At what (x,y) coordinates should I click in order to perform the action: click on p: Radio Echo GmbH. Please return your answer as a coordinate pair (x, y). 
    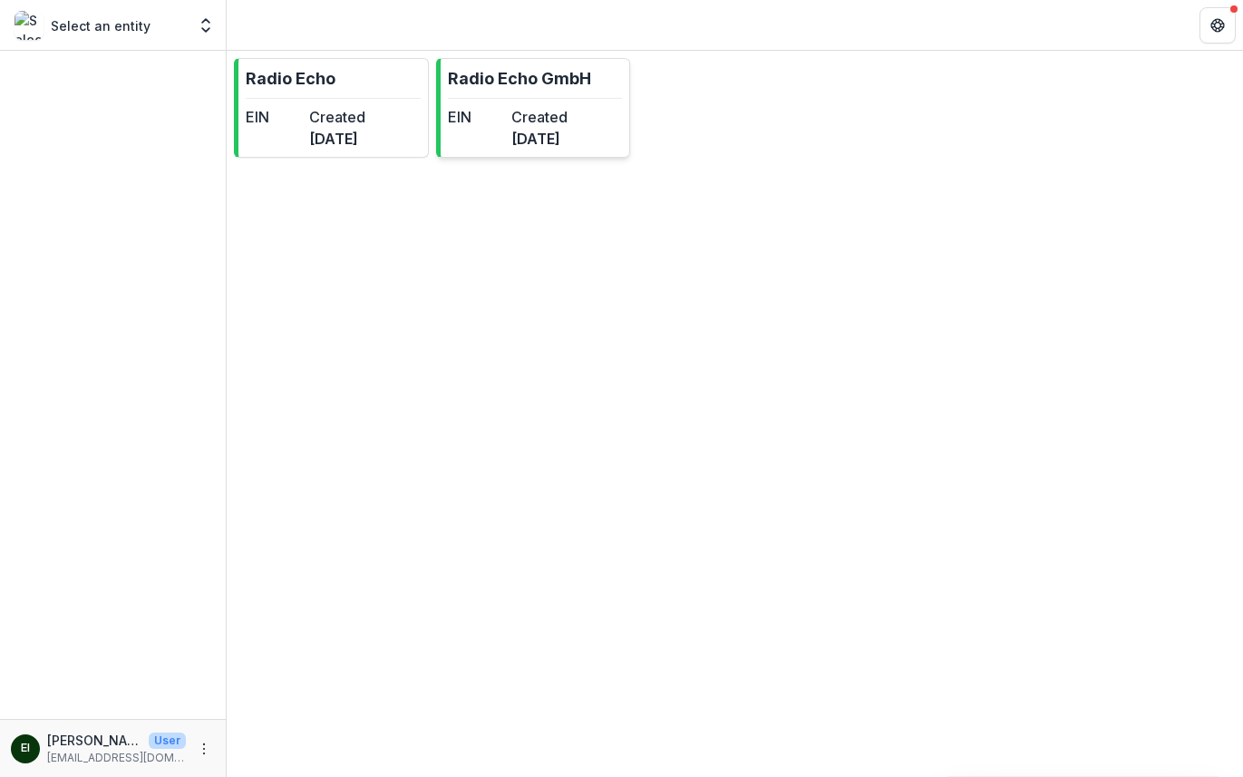
    Looking at the image, I should click on (519, 78).